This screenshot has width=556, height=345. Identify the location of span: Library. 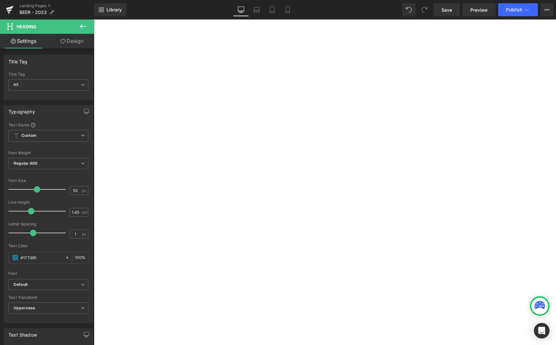
(114, 10).